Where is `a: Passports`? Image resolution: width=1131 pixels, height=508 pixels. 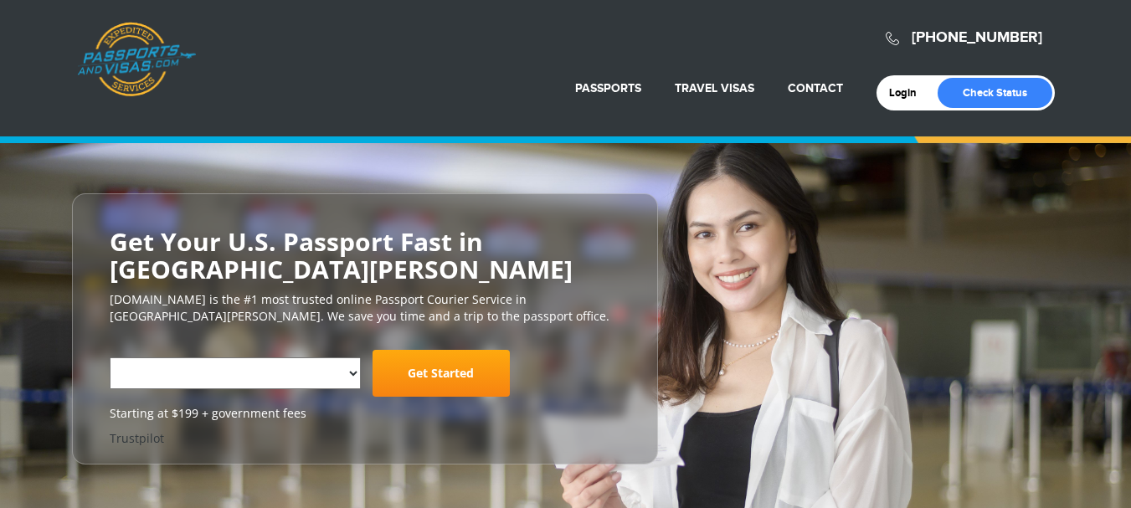
a: Passports is located at coordinates (608, 88).